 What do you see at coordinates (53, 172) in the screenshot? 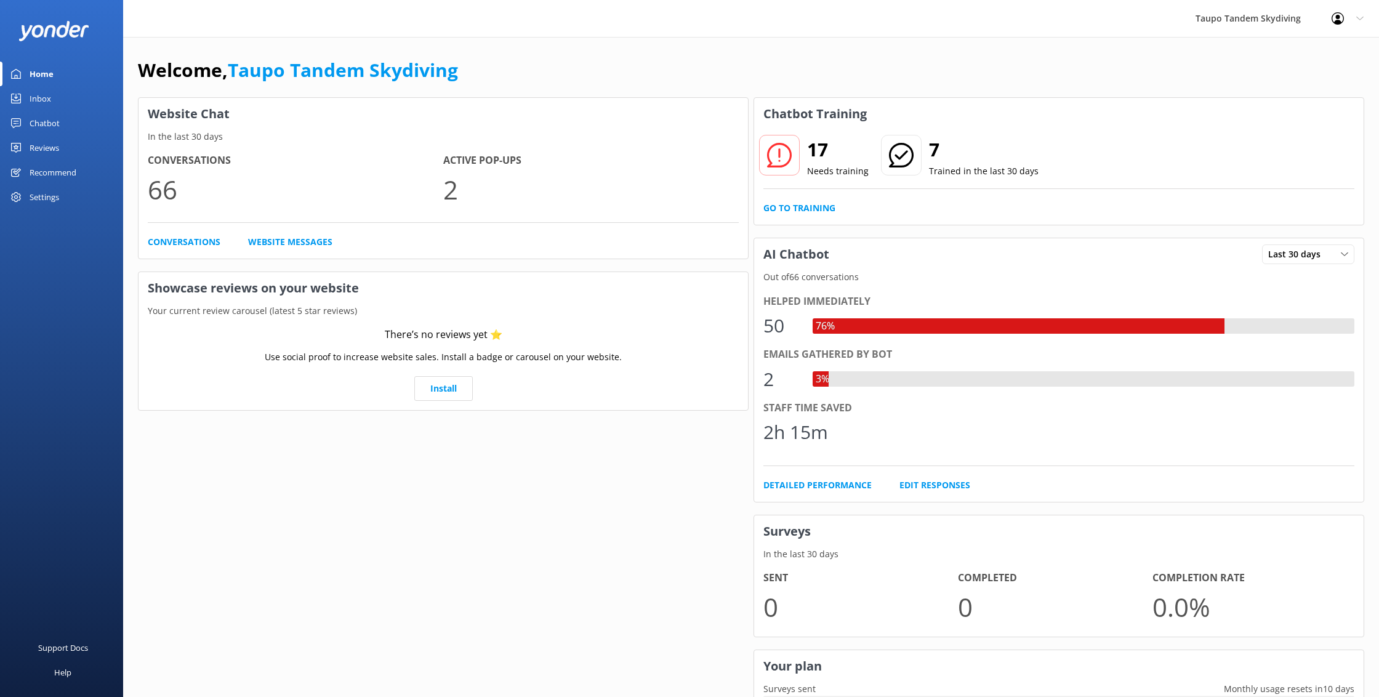
I see `div: Recommend` at bounding box center [53, 172].